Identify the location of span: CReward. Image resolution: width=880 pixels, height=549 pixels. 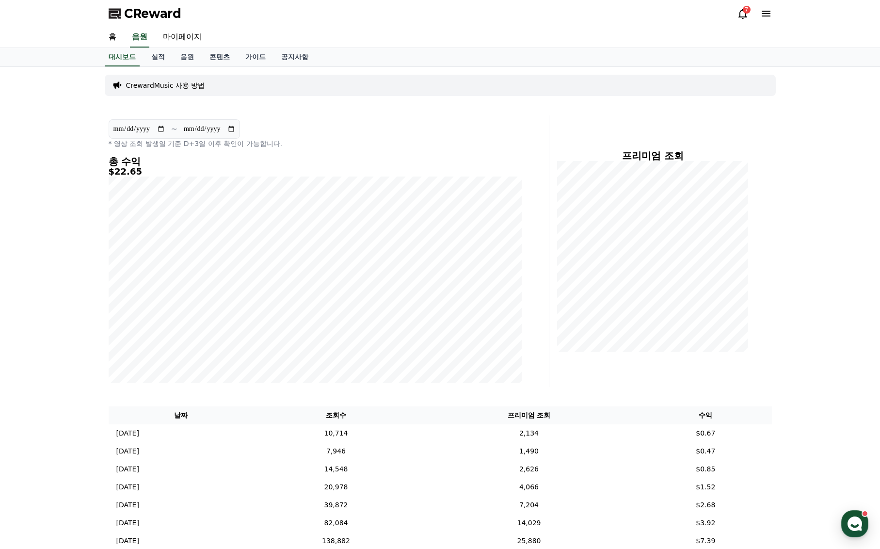
(153, 14).